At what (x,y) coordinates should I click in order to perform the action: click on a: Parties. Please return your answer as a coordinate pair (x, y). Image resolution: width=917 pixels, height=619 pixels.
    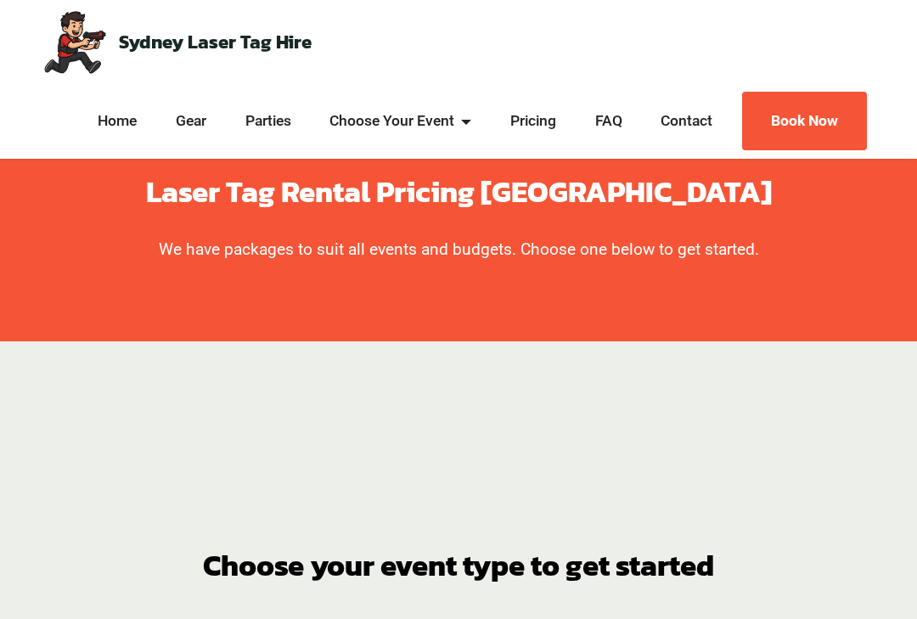
    Looking at the image, I should click on (267, 121).